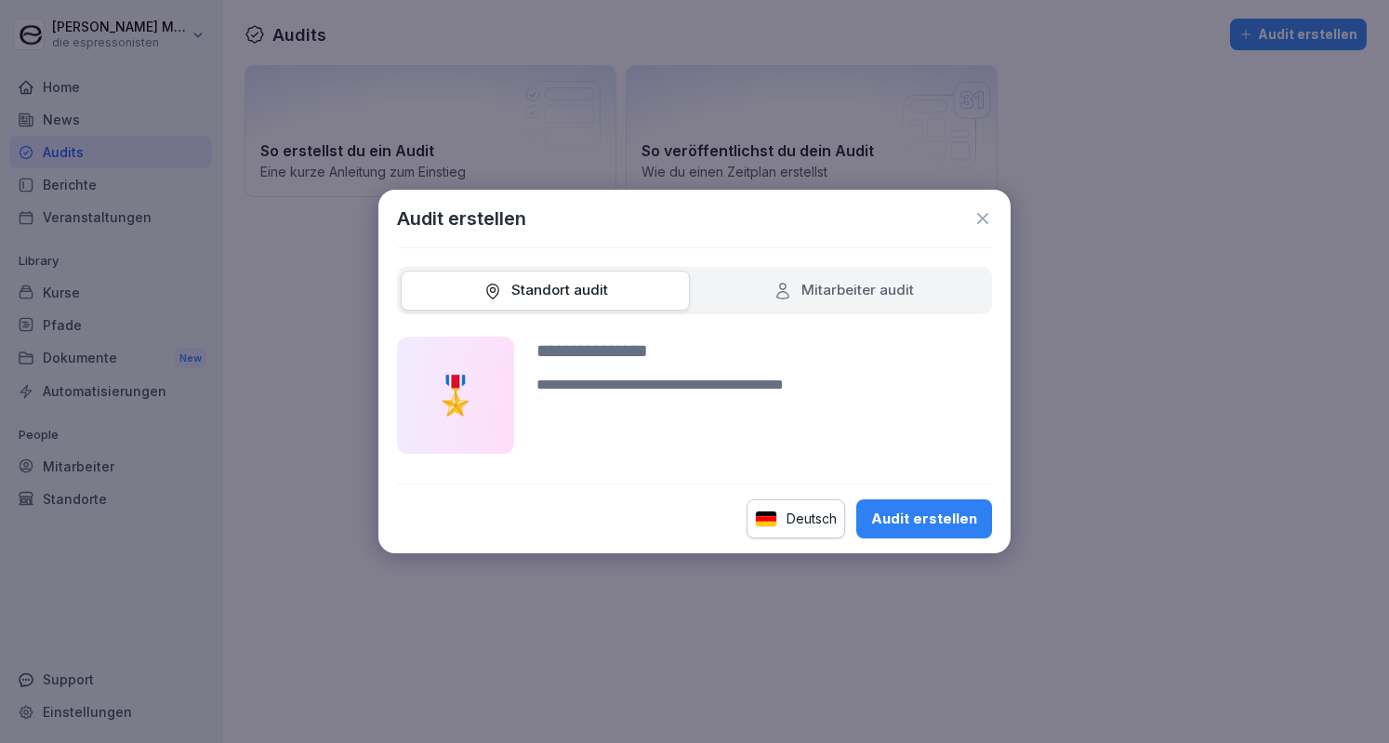 Image resolution: width=1389 pixels, height=743 pixels. I want to click on img: de.svg, so click(766, 519).